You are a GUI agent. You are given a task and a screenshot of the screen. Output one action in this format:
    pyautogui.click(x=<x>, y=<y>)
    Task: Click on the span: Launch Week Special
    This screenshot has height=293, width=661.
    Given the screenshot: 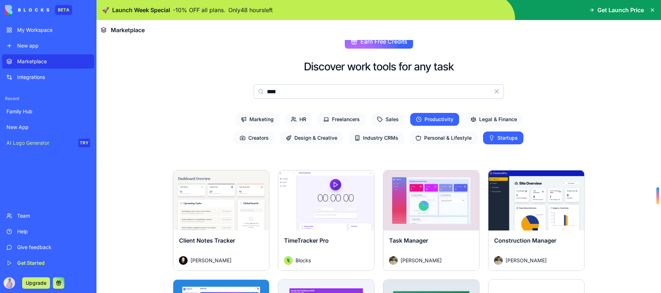 What is the action you would take?
    pyautogui.click(x=141, y=10)
    